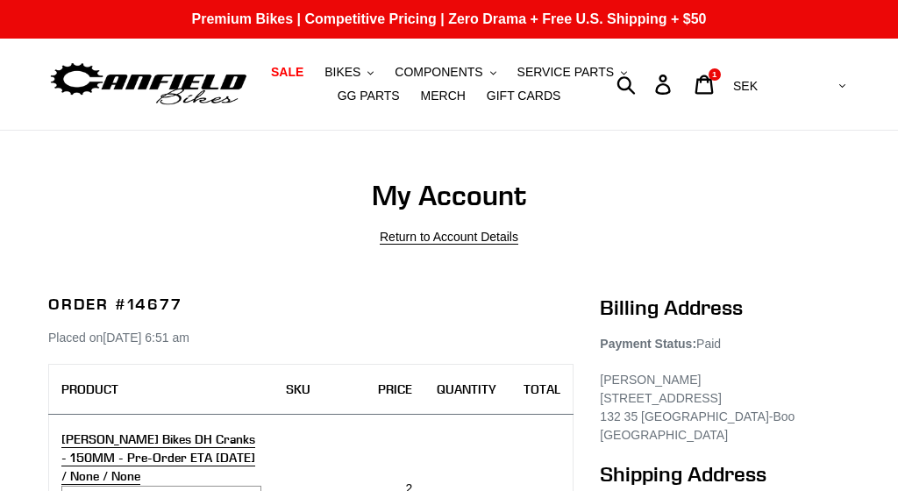 The image size is (898, 491). What do you see at coordinates (443, 96) in the screenshot?
I see `a: MERCH` at bounding box center [443, 96].